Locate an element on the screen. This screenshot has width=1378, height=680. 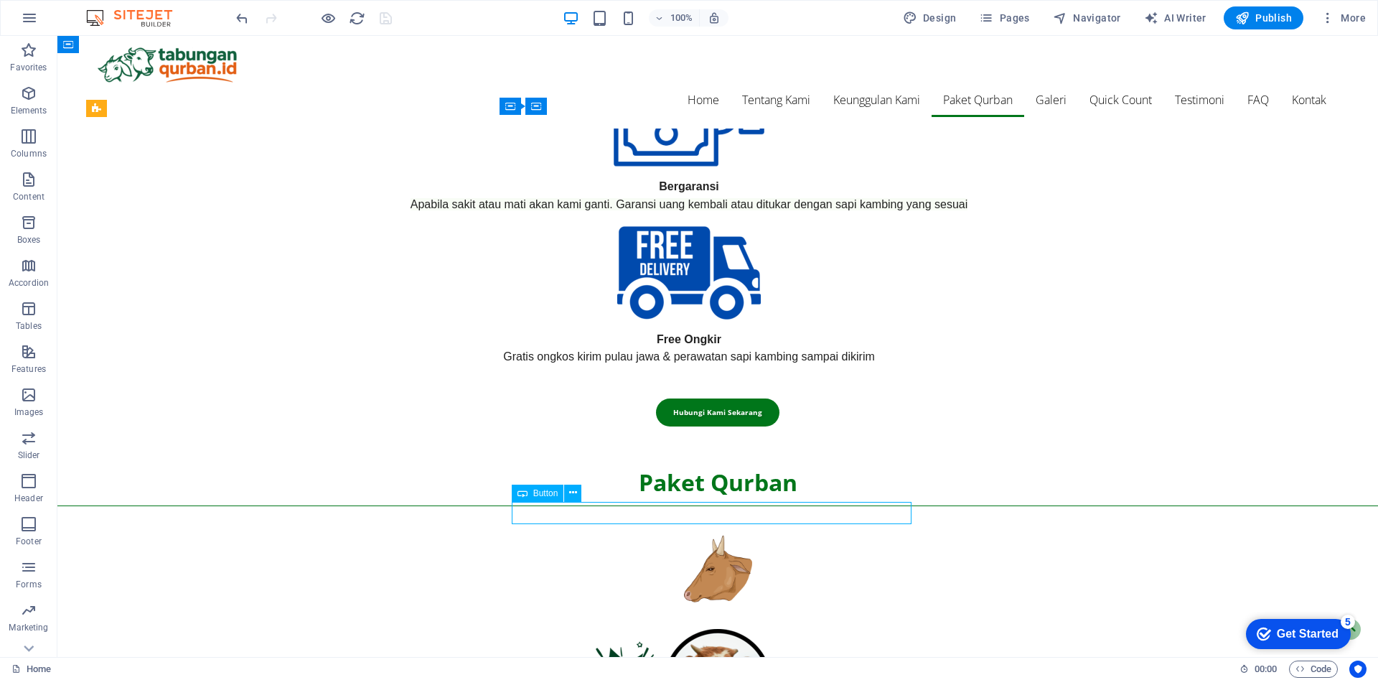
p: Marketing is located at coordinates (28, 627).